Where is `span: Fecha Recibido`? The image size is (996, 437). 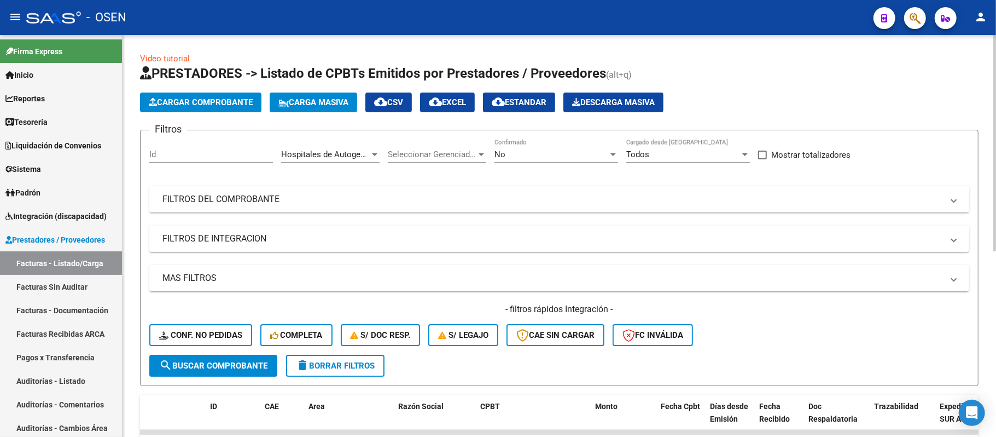
span: Fecha Recibido is located at coordinates (775, 412).